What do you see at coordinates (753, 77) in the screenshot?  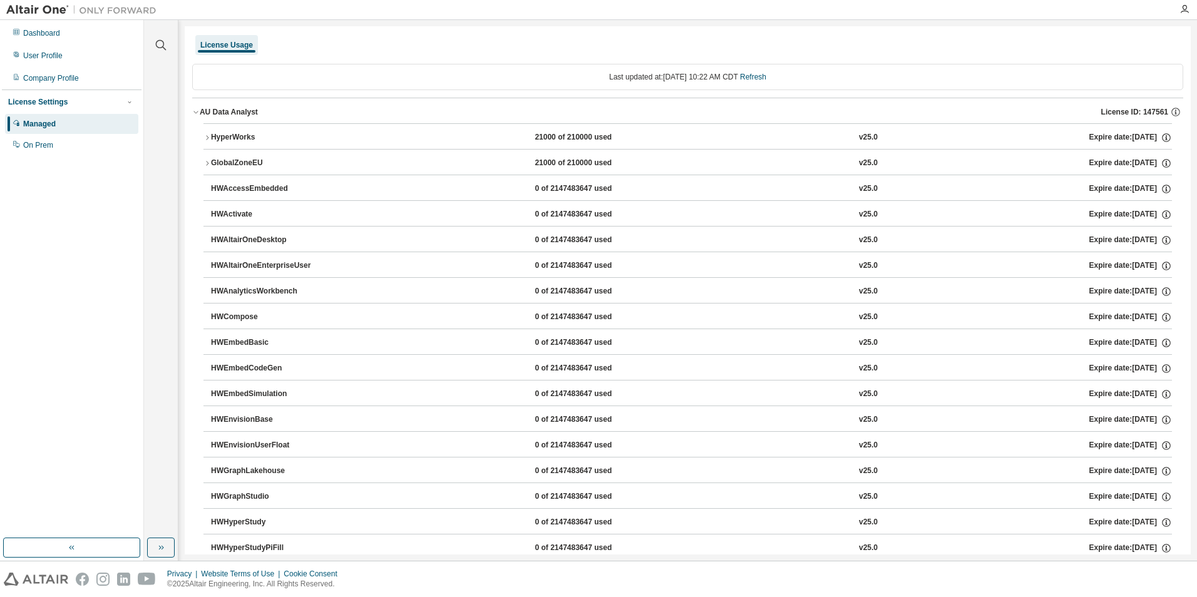 I see `a: Refresh` at bounding box center [753, 77].